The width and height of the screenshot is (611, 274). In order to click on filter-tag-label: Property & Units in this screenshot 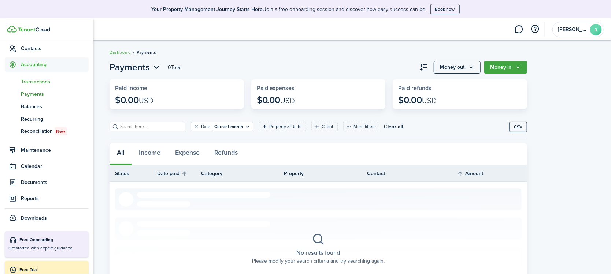, I will do `click(285, 127)`.